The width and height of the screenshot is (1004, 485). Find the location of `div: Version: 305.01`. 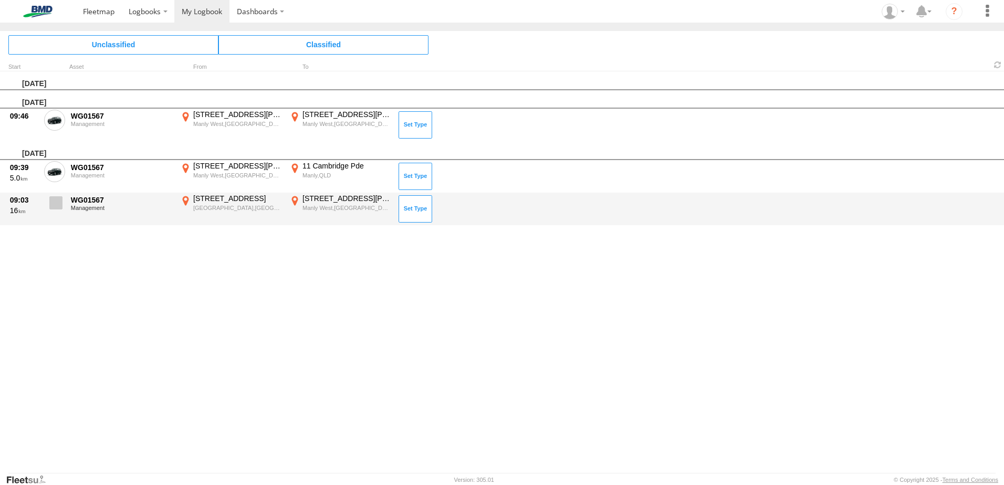

div: Version: 305.01 is located at coordinates (474, 480).